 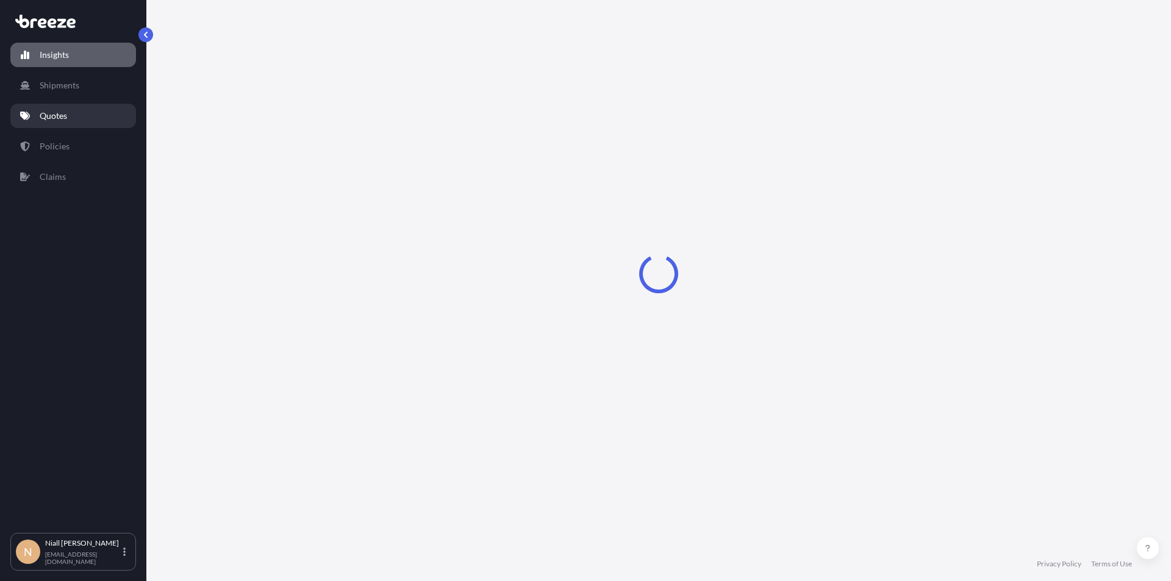 I want to click on p: Quotes, so click(x=53, y=116).